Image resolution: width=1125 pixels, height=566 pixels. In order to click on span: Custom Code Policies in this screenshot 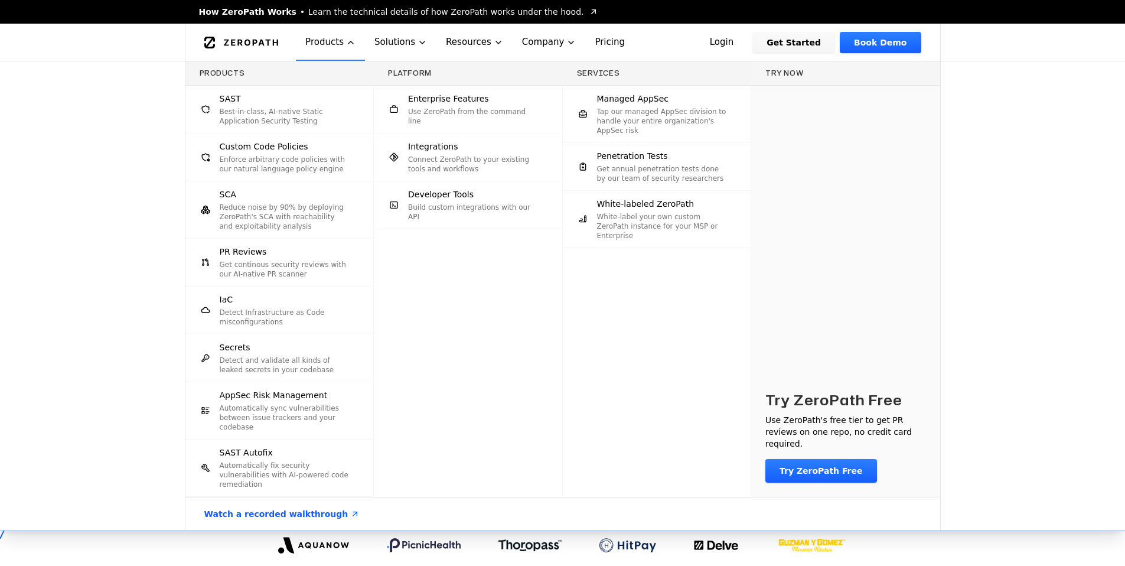, I will do `click(264, 146)`.